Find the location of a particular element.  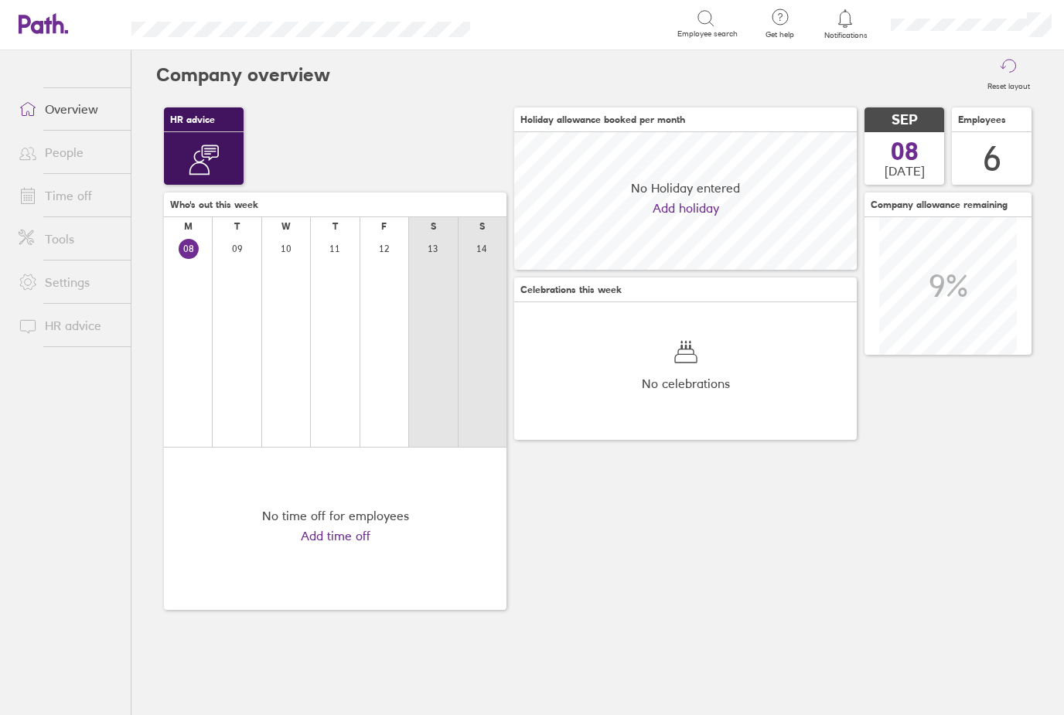

div: Get expert help and advice on employment law, employee contracts and HR with NatWest Mentor. is located at coordinates (203, 281).